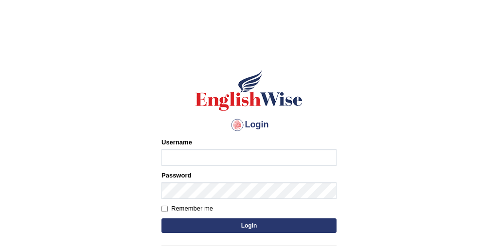 The width and height of the screenshot is (498, 248). What do you see at coordinates (249, 226) in the screenshot?
I see `button: Login` at bounding box center [249, 226].